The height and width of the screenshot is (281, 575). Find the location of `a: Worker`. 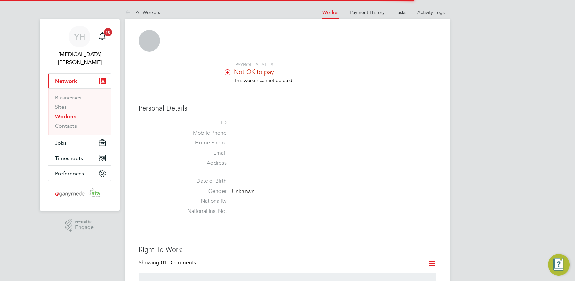

a: Worker is located at coordinates (331, 12).